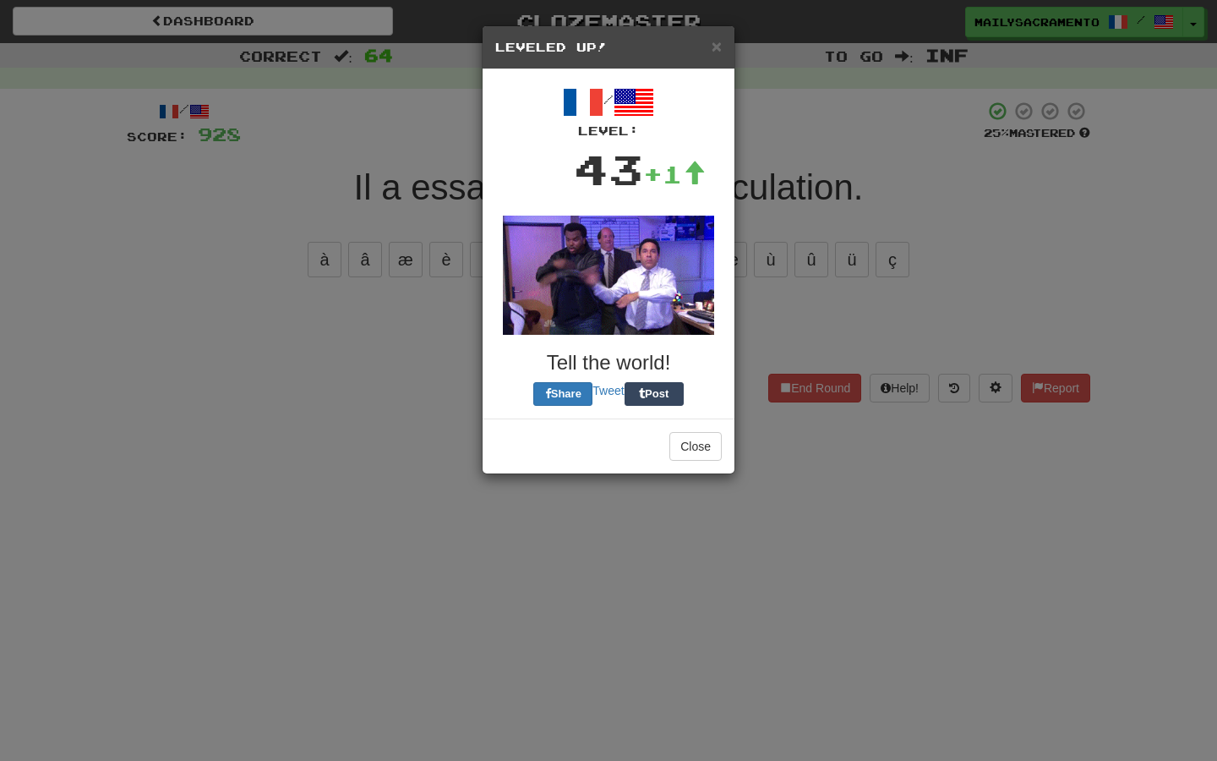  What do you see at coordinates (674, 174) in the screenshot?
I see `div: +1` at bounding box center [674, 174].